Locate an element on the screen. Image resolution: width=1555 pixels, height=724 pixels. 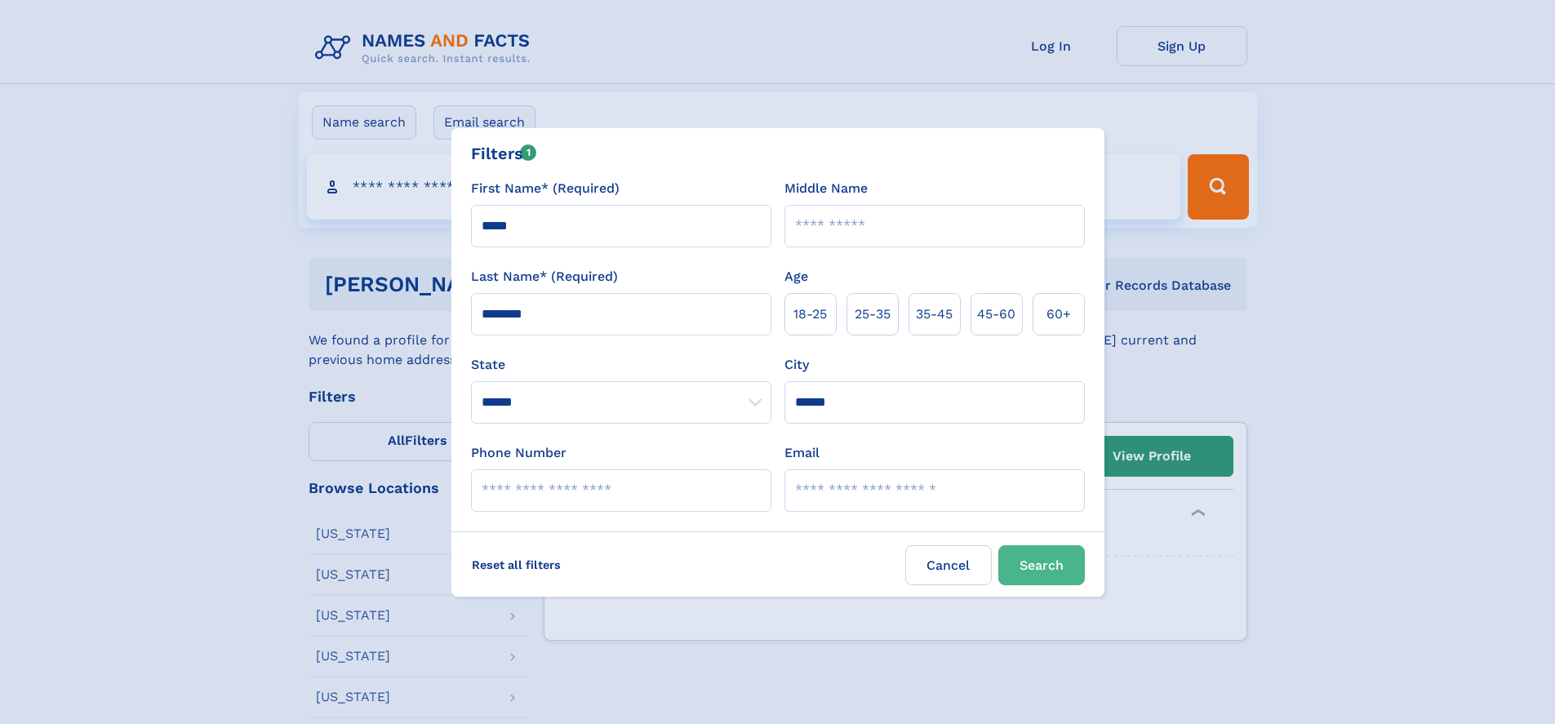
label: Age is located at coordinates (796, 277).